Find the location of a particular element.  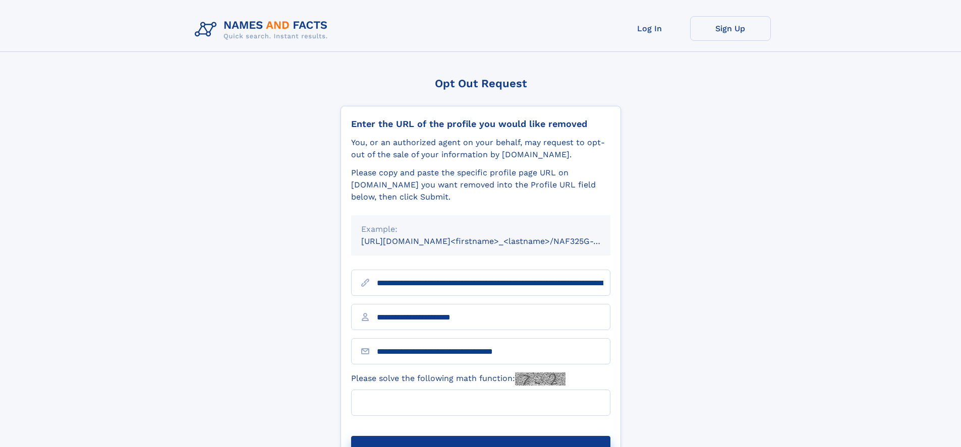

div: Enter the URL of the profile you would like removed is located at coordinates (481, 124).